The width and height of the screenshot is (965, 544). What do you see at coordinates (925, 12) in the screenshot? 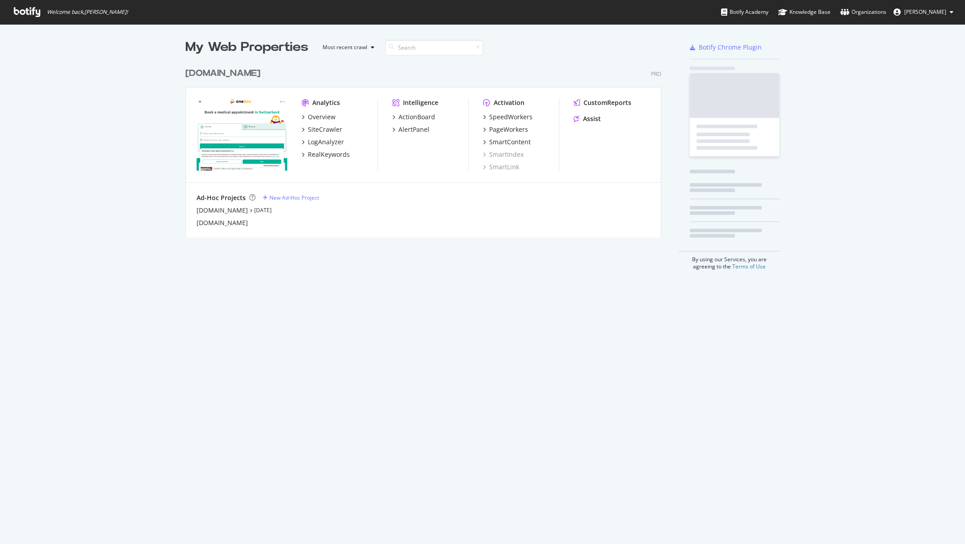
I see `span: Alexie Barthélemy` at bounding box center [925, 12].